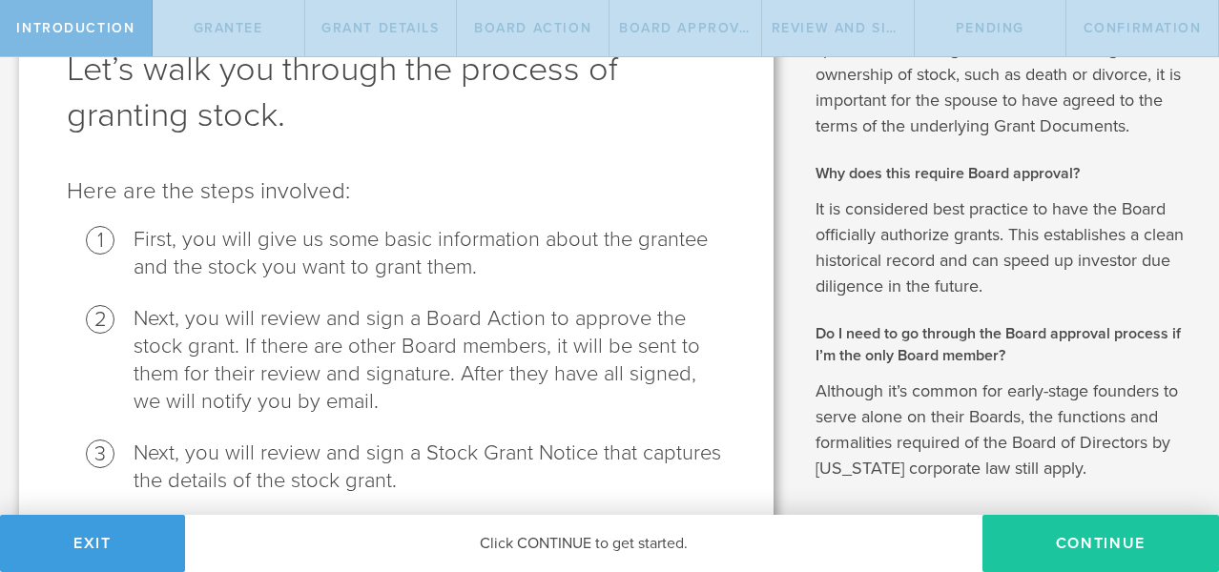 Image resolution: width=1219 pixels, height=572 pixels. Describe the element at coordinates (75, 28) in the screenshot. I see `span: Introduction` at that location.